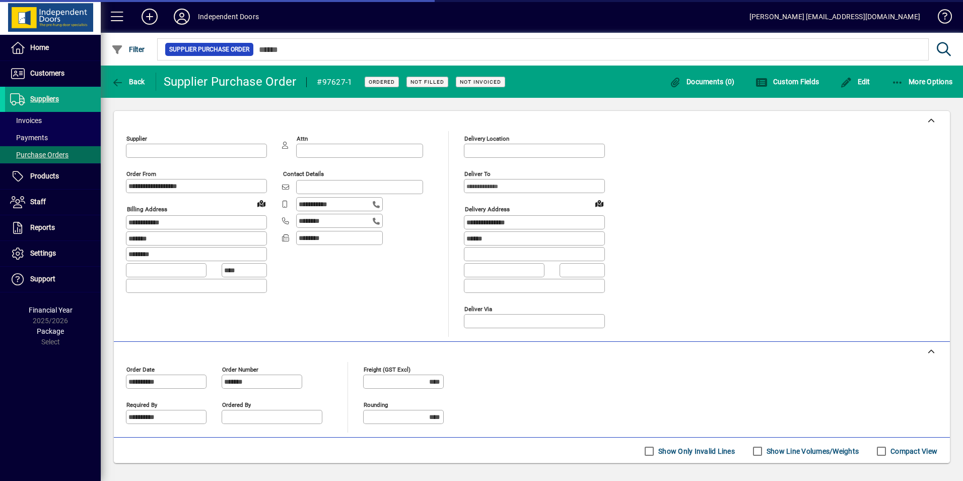  What do you see at coordinates (128, 49) in the screenshot?
I see `span: Filter` at bounding box center [128, 49].